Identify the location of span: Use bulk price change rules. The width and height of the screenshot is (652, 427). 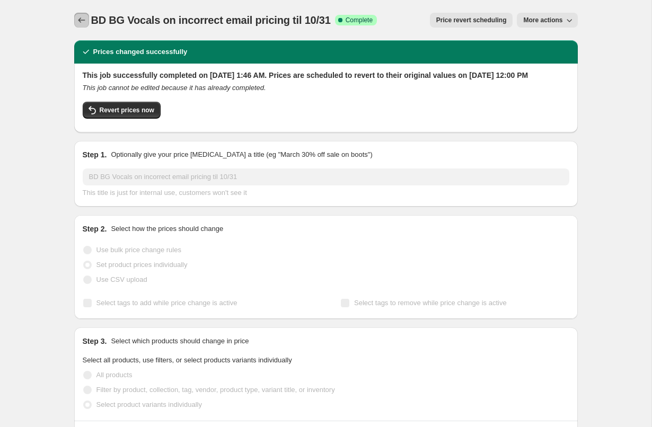
(139, 250).